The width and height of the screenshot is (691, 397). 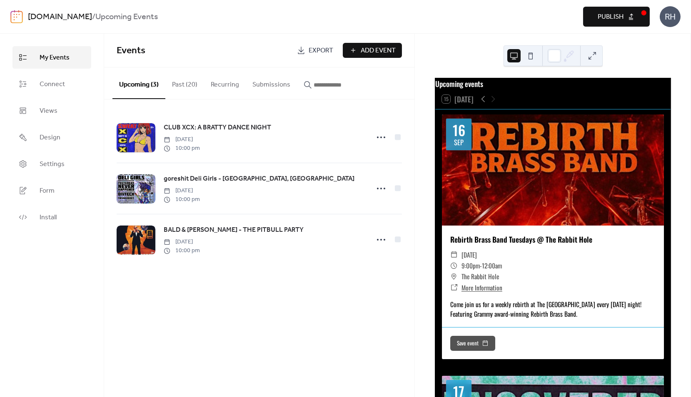 What do you see at coordinates (321, 51) in the screenshot?
I see `span: Export` at bounding box center [321, 51].